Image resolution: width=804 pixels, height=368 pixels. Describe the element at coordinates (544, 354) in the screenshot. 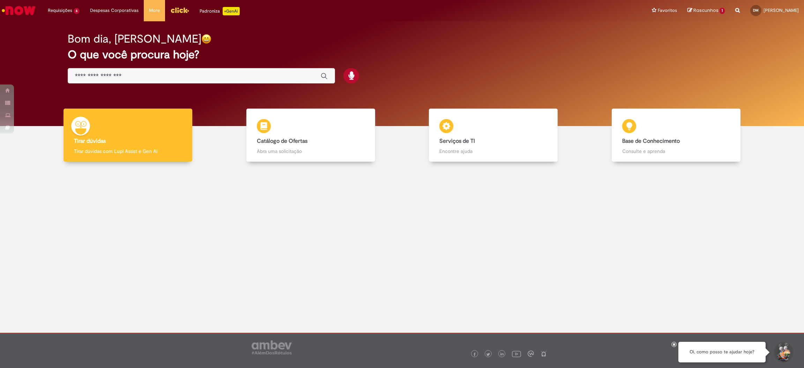

I see `img: logo_footer_naosei.png` at that location.